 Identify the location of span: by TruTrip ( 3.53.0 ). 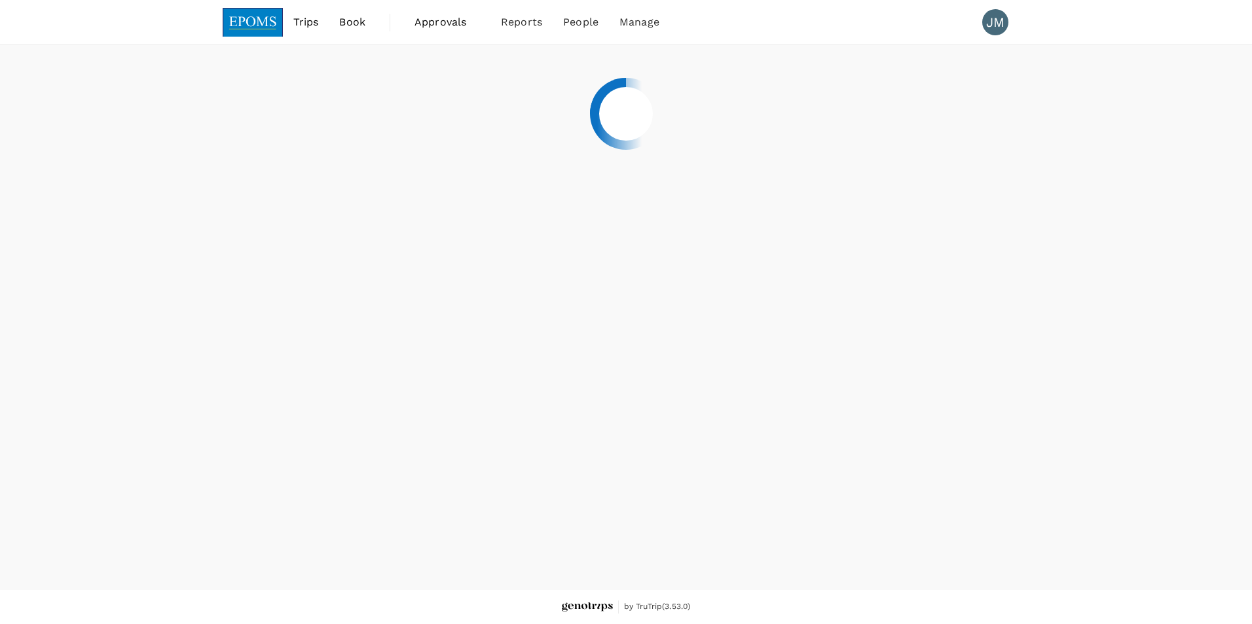
(657, 607).